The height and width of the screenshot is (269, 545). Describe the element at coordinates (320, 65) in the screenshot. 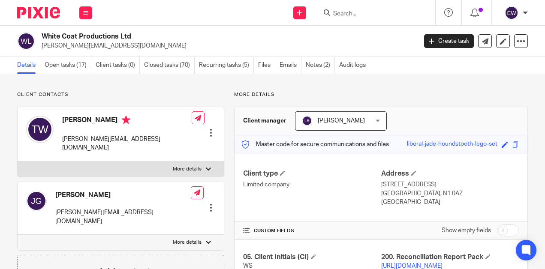

I see `a: Notes (2)` at that location.